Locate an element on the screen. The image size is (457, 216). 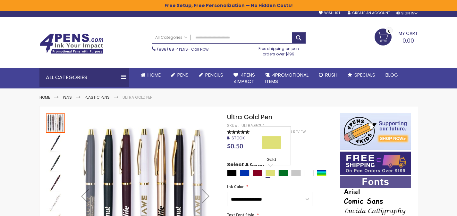
div: Silver is located at coordinates (296, 173).